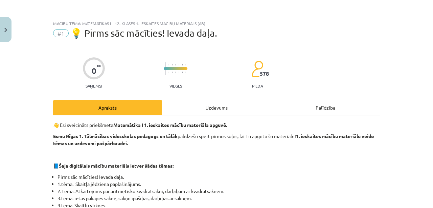  What do you see at coordinates (94, 86) in the screenshot?
I see `p: Saņemsi` at bounding box center [94, 86].